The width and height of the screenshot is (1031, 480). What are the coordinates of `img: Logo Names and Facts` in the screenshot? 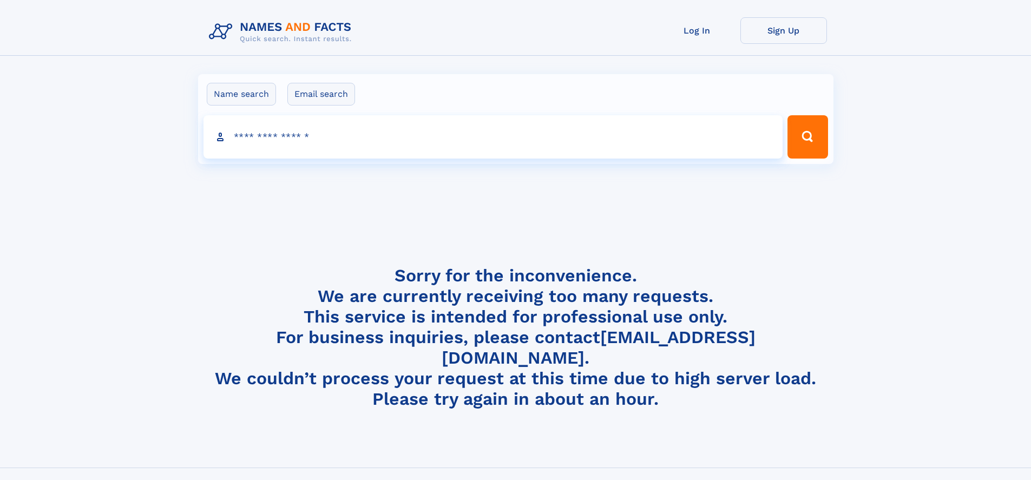 It's located at (283, 32).